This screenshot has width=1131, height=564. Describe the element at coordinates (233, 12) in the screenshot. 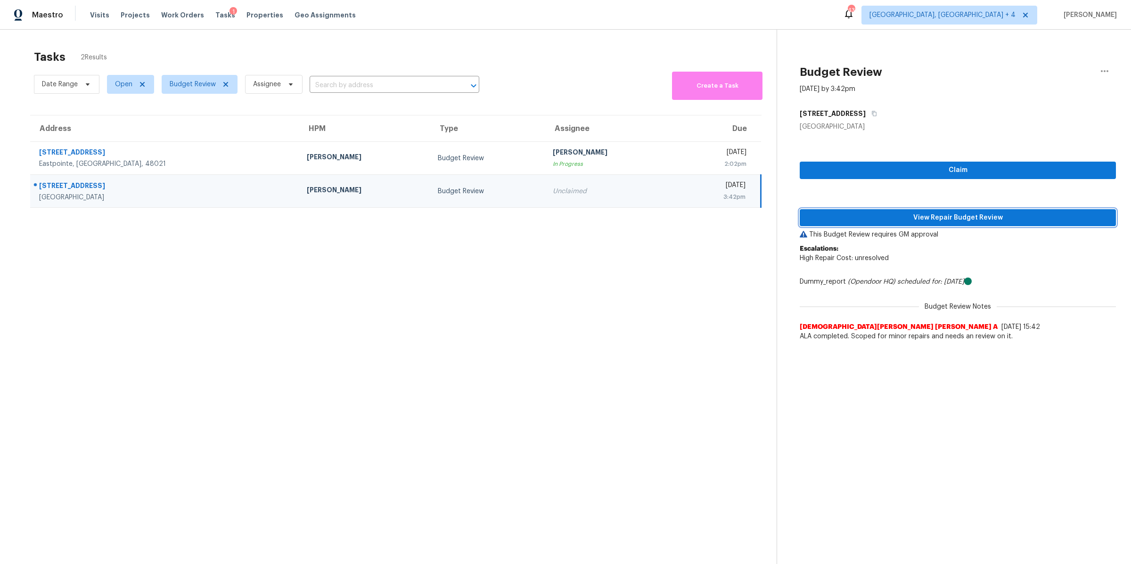

I see `div: 1` at that location.